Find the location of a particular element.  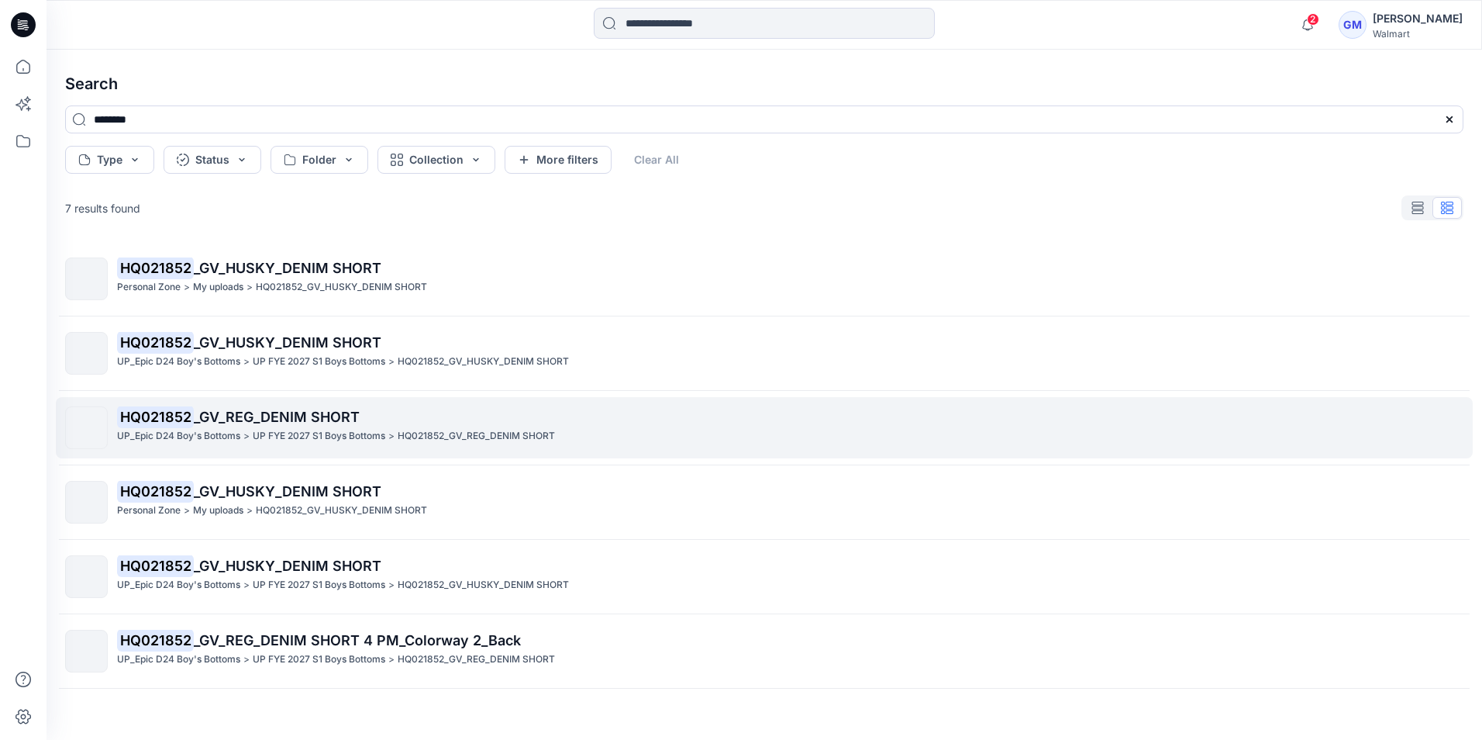

div: GM is located at coordinates (1353, 25).